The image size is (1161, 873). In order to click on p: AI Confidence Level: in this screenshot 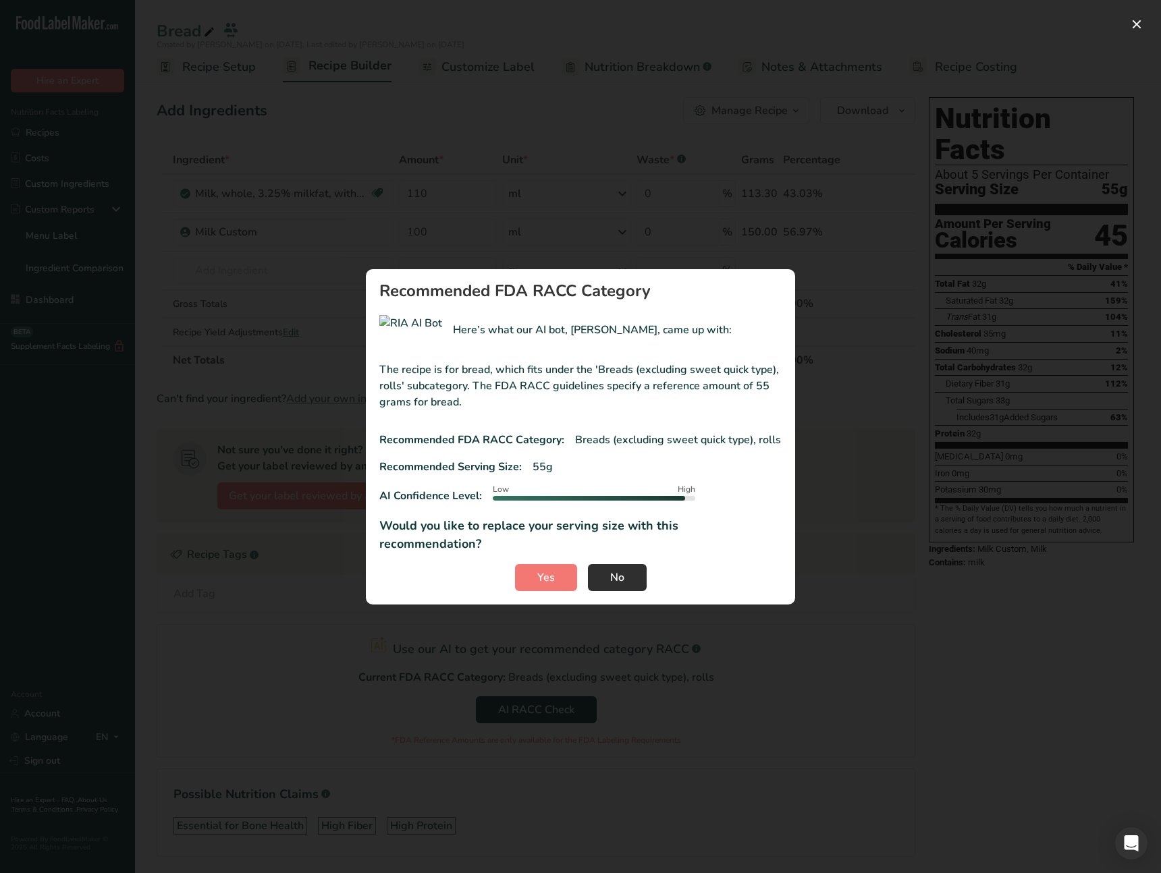, I will do `click(431, 496)`.